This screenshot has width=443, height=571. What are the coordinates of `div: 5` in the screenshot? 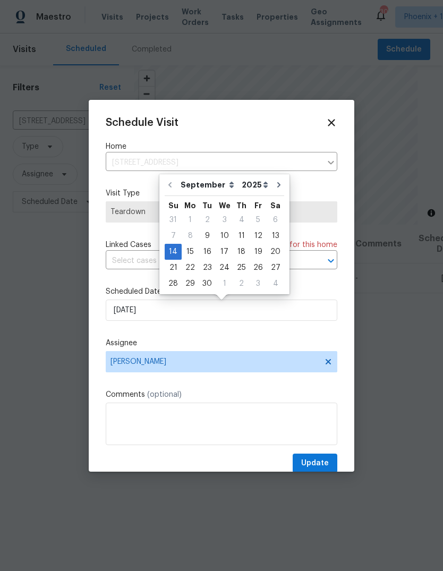 It's located at (258, 220).